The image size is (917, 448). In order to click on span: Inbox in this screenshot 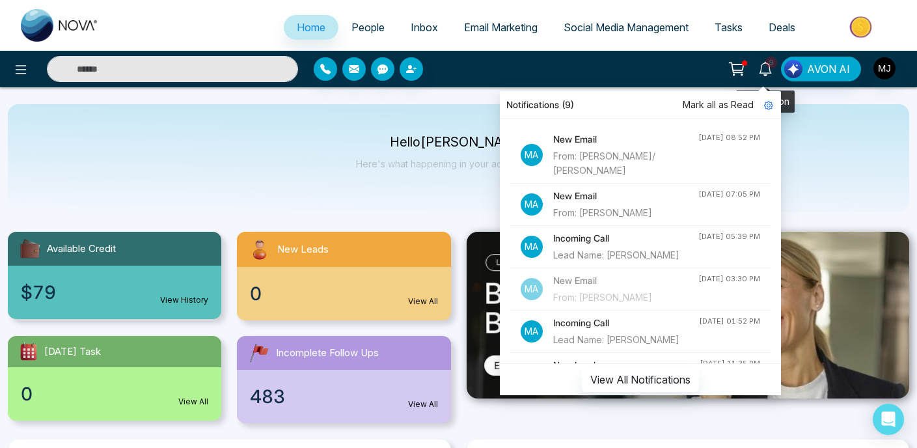, I will do `click(425, 27)`.